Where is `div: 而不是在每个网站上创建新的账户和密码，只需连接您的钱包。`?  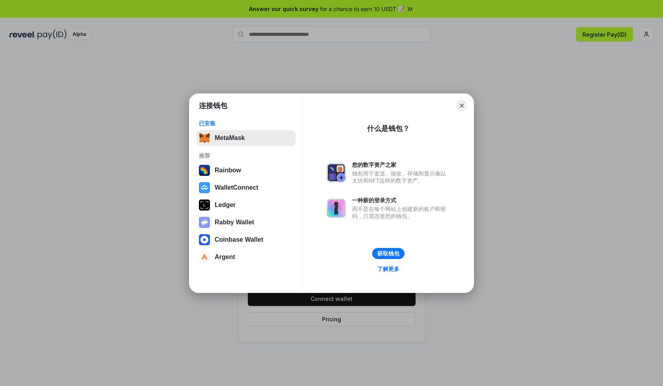 div: 而不是在每个网站上创建新的账户和密码，只需连接您的钱包。 is located at coordinates (401, 213).